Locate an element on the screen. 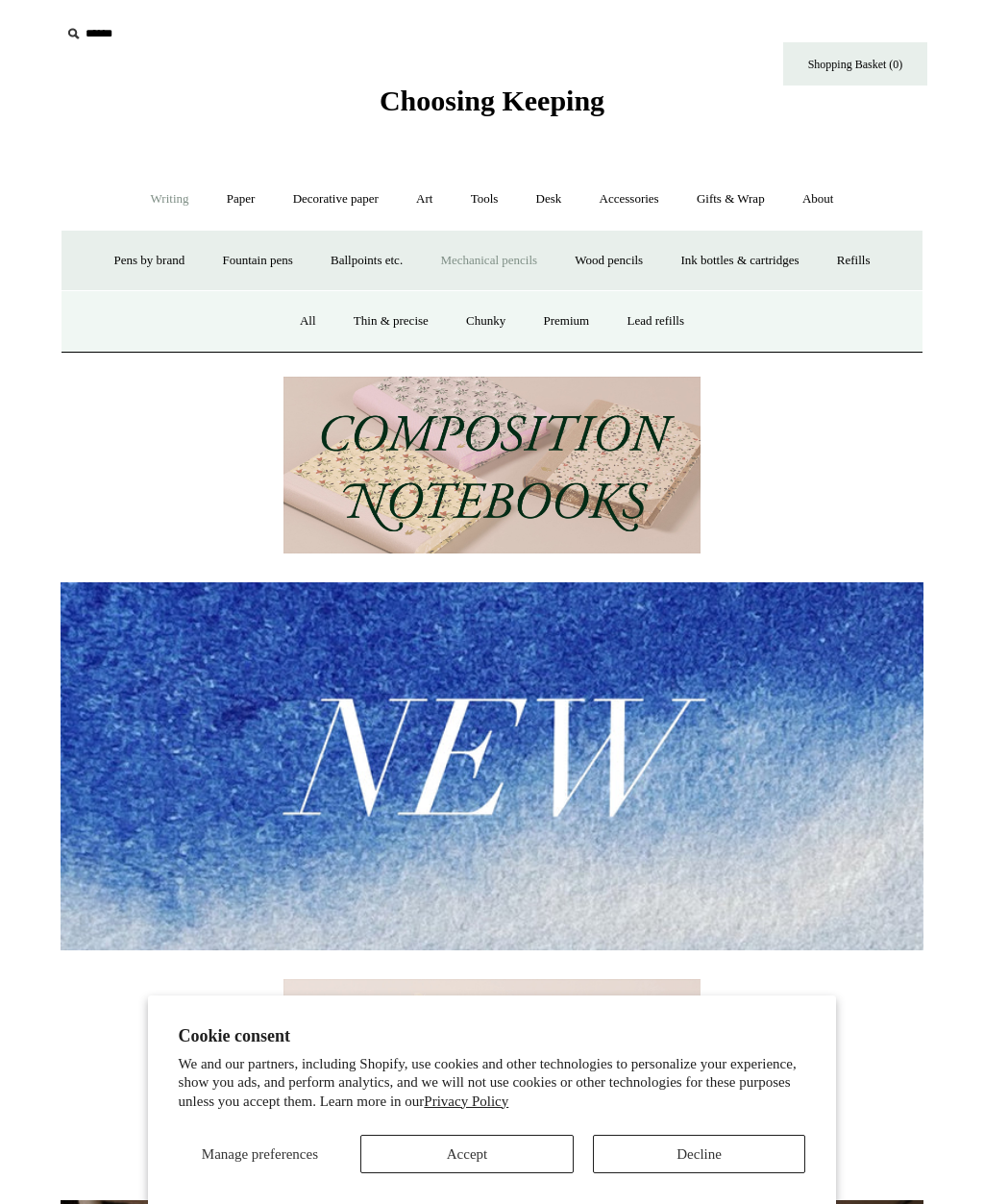 The height and width of the screenshot is (1204, 984). span: Manage preferences is located at coordinates (260, 1154).